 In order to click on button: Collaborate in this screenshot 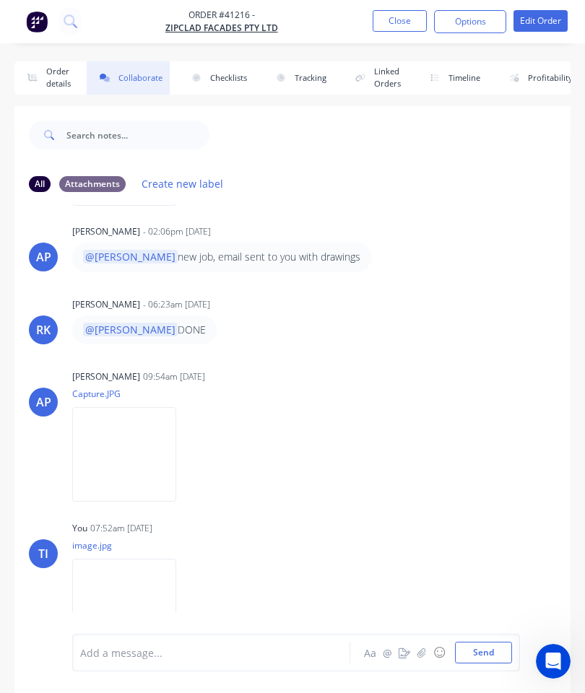, I will do `click(128, 78)`.